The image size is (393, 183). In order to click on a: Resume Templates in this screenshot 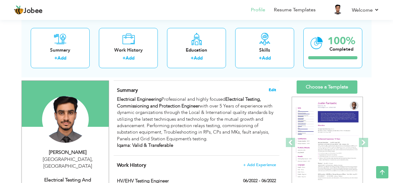, I will do `click(294, 10)`.